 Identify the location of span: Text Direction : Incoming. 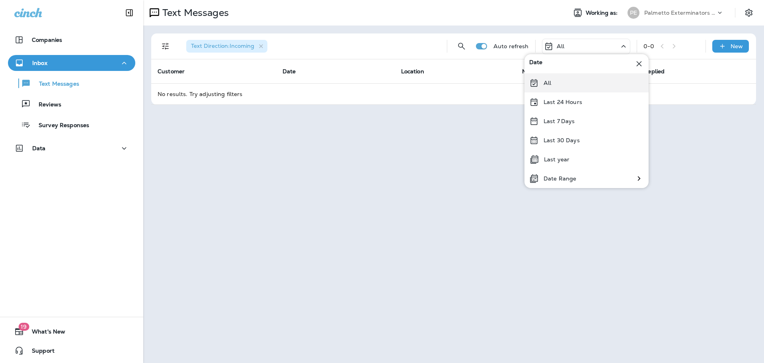
(223, 46).